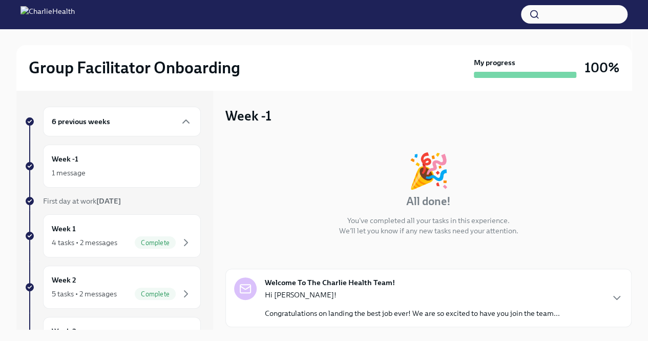 Image resolution: width=648 pixels, height=341 pixels. Describe the element at coordinates (81, 121) in the screenshot. I see `h6: 6 previous weeks` at that location.